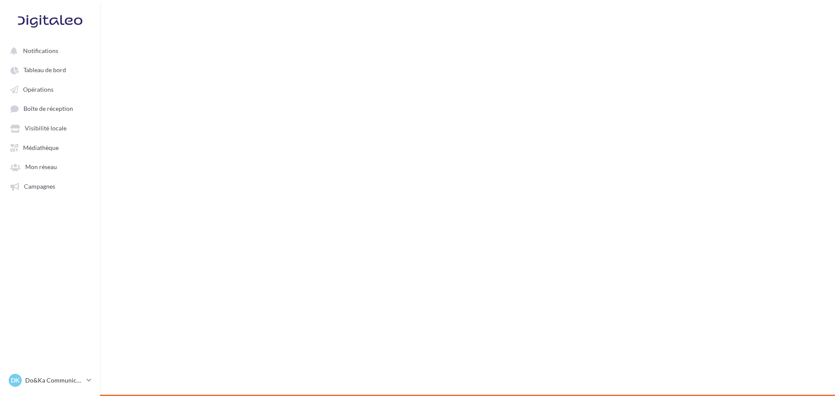 The image size is (835, 396). What do you see at coordinates (40, 186) in the screenshot?
I see `span: Campagnes` at bounding box center [40, 186].